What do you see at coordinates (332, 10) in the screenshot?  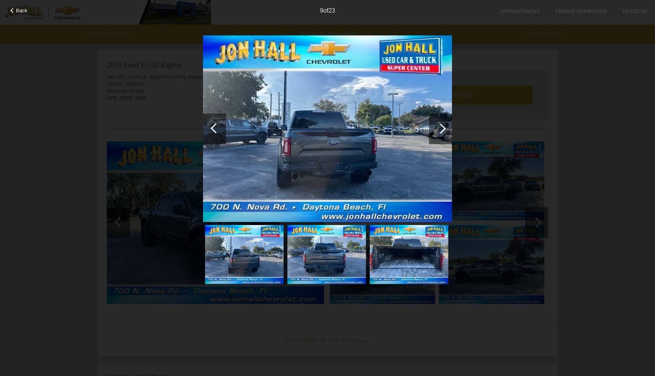 I see `span: 23` at bounding box center [332, 10].